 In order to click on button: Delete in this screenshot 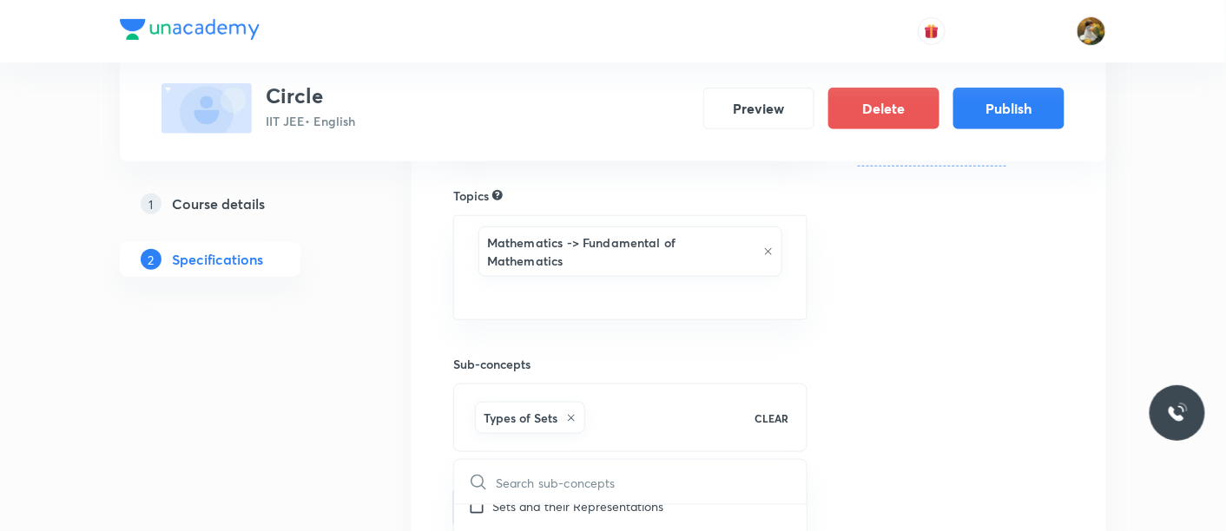, I will do `click(884, 109)`.